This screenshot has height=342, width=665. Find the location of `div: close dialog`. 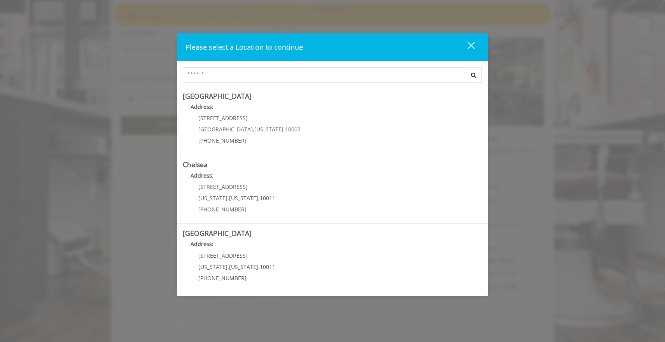

div: close dialog is located at coordinates (466, 47).